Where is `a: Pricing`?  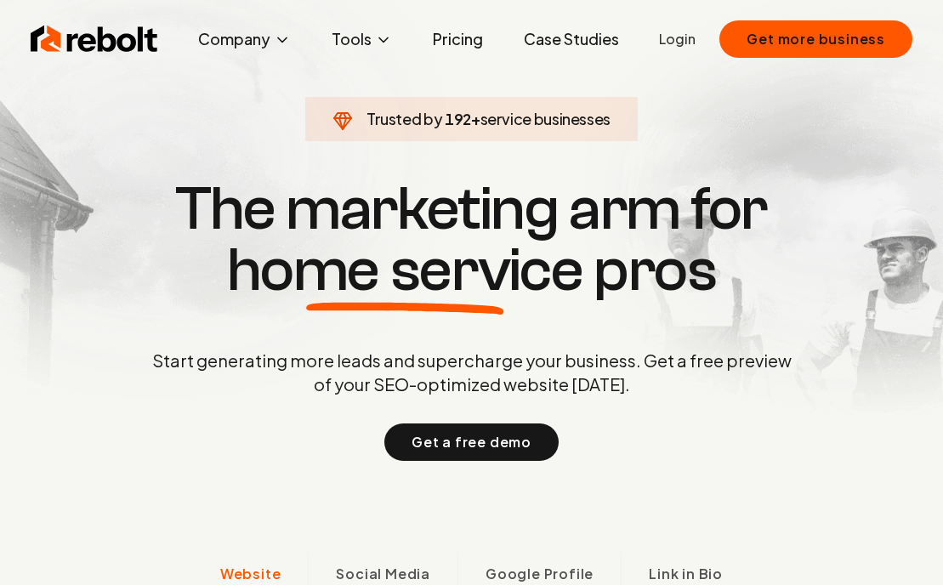
a: Pricing is located at coordinates (457, 39).